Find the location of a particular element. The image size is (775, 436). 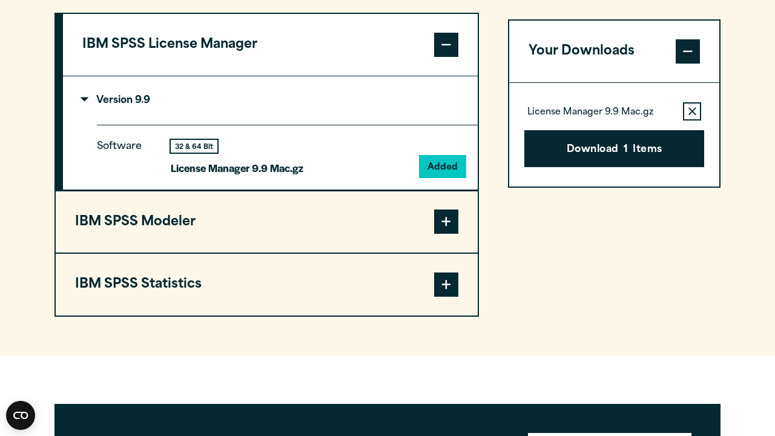

summary: Version 9.9 is located at coordinates (270, 101).